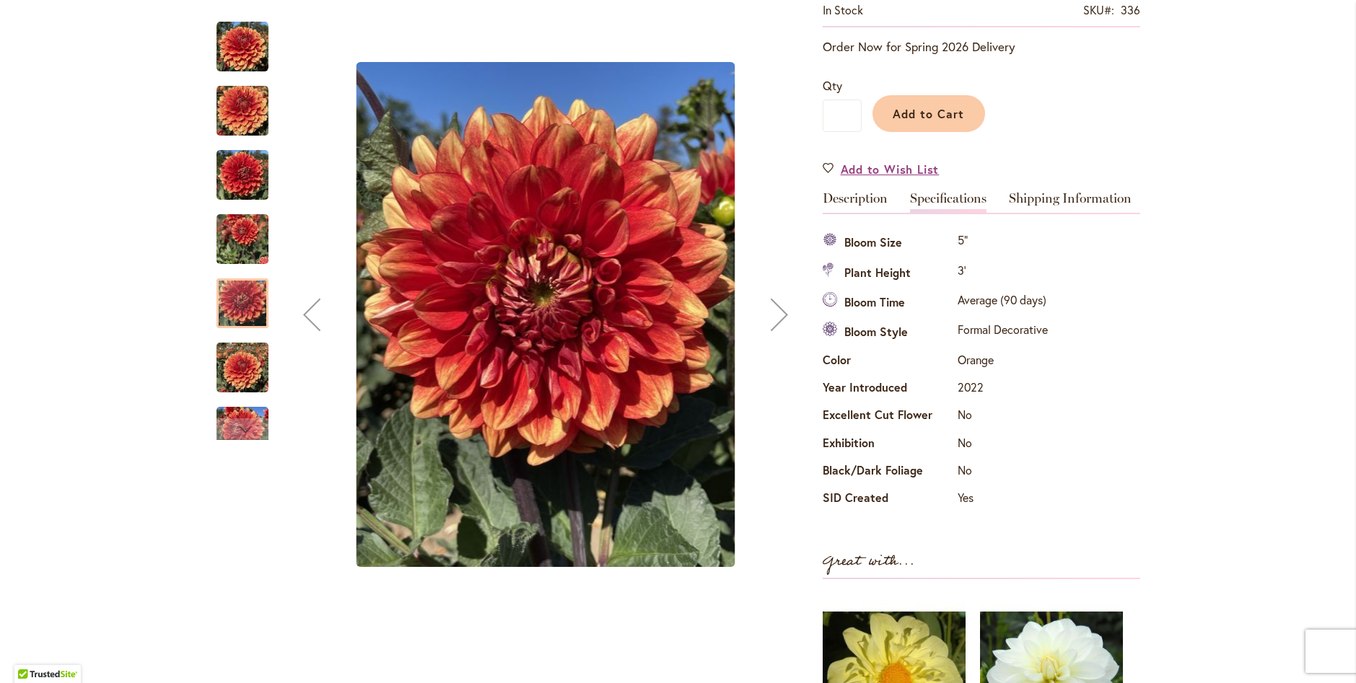 The height and width of the screenshot is (683, 1356). What do you see at coordinates (843, 9) in the screenshot?
I see `span: In stock` at bounding box center [843, 9].